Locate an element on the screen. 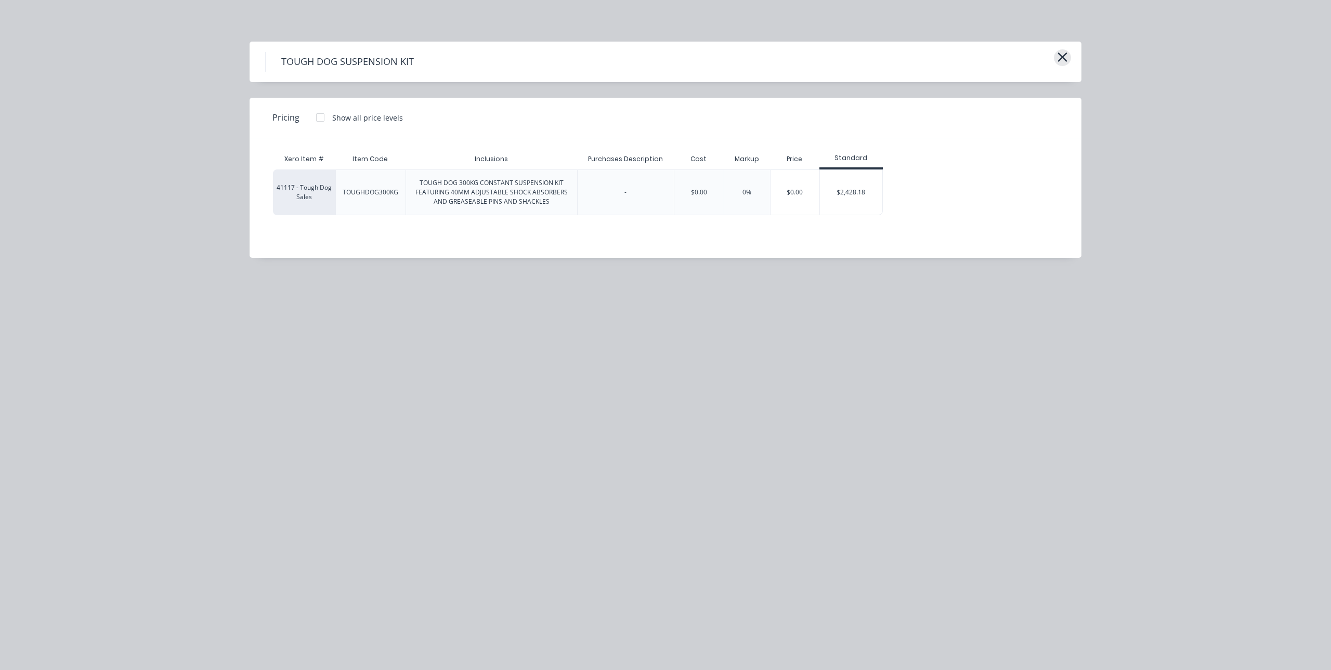  div: TOUGHDOG300KG is located at coordinates (370, 192).